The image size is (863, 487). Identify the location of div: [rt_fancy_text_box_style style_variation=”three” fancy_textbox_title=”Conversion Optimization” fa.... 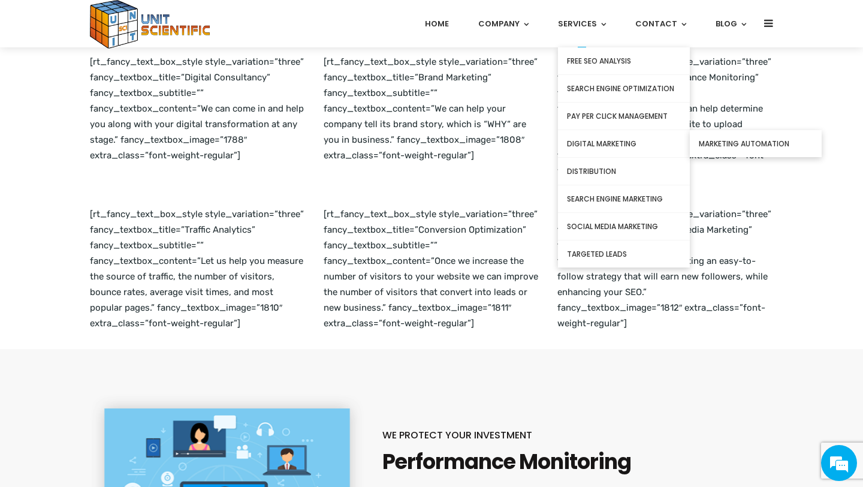
(432, 269).